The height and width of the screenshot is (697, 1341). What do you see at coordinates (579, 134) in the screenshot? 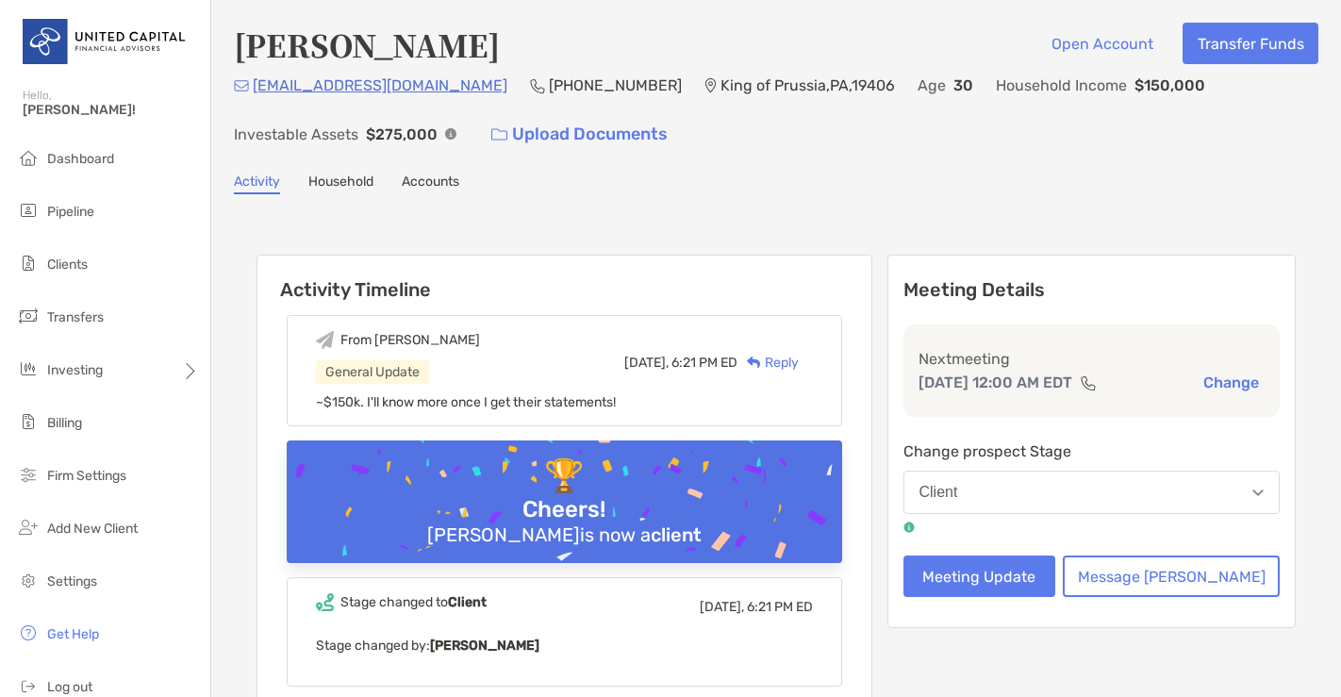
I see `a: Upload Documents` at bounding box center [579, 134].